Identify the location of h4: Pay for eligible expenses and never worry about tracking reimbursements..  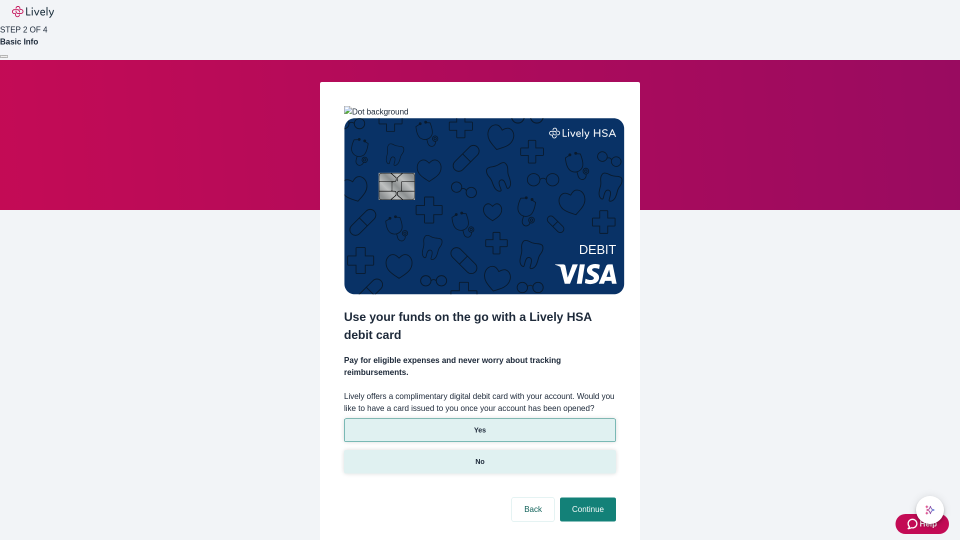
(480, 366).